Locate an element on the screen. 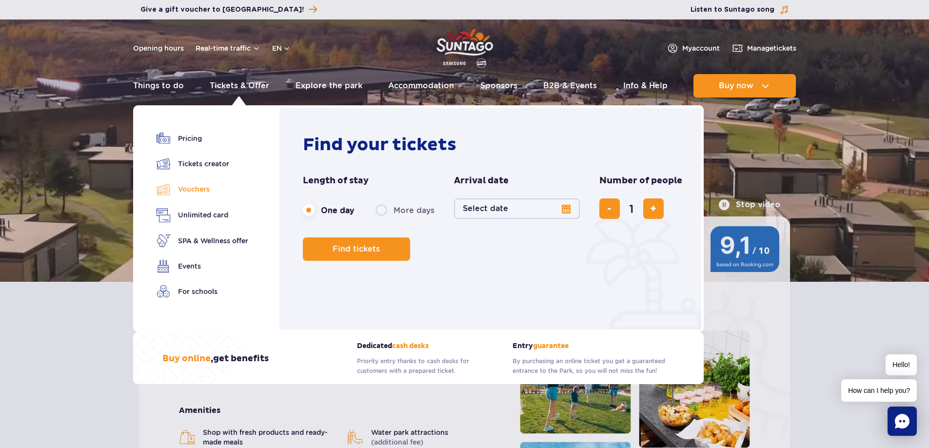 The width and height of the screenshot is (929, 448). p: By purchasing an online ticket you get a guaranteed entrance to the Park, so you will not miss th... is located at coordinates (594, 366).